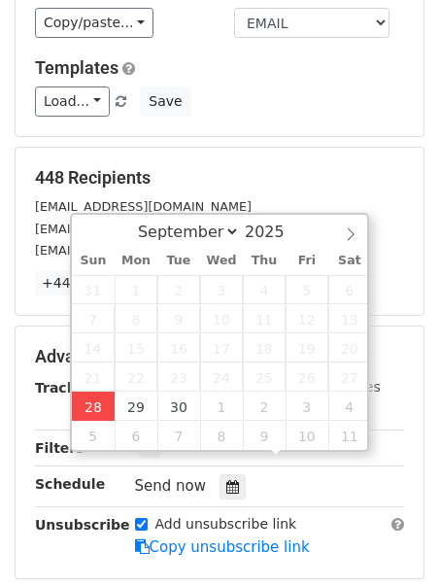  Describe the element at coordinates (136, 260) in the screenshot. I see `span: Mon` at that location.